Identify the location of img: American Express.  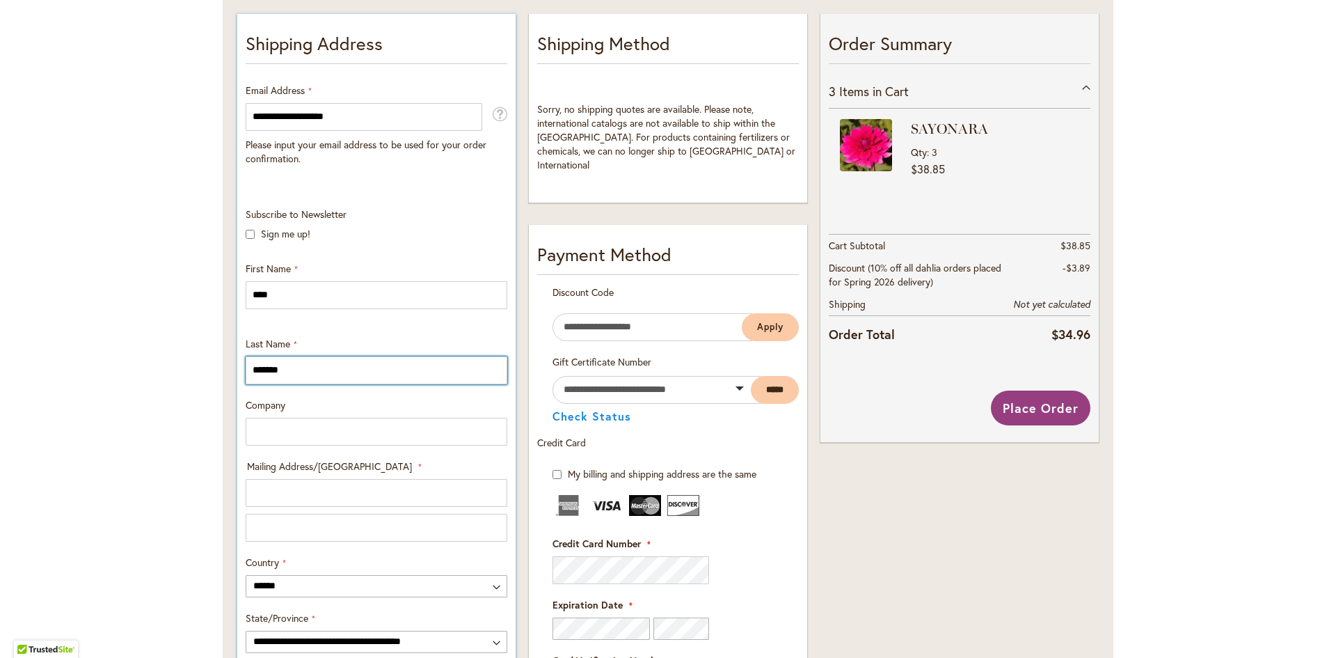
(569, 505).